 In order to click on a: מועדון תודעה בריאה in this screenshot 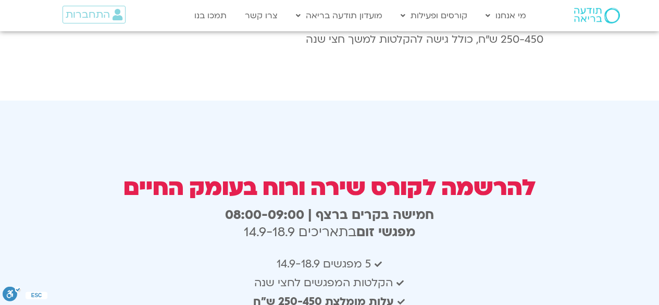, I will do `click(339, 16)`.